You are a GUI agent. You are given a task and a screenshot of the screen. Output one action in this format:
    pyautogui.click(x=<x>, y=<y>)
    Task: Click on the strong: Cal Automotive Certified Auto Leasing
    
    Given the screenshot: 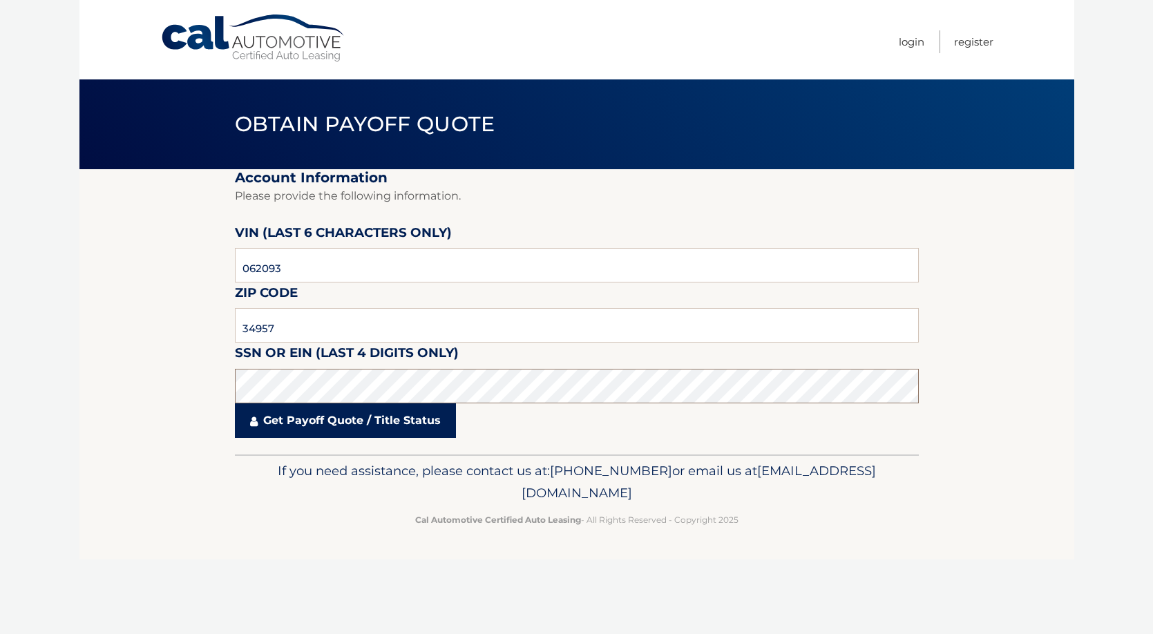 What is the action you would take?
    pyautogui.click(x=498, y=519)
    